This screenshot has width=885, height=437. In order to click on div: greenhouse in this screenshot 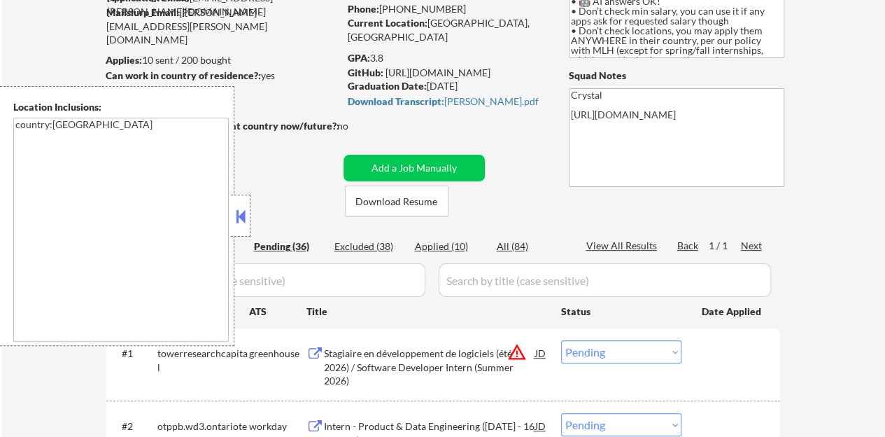, I will do `click(278, 353)`.